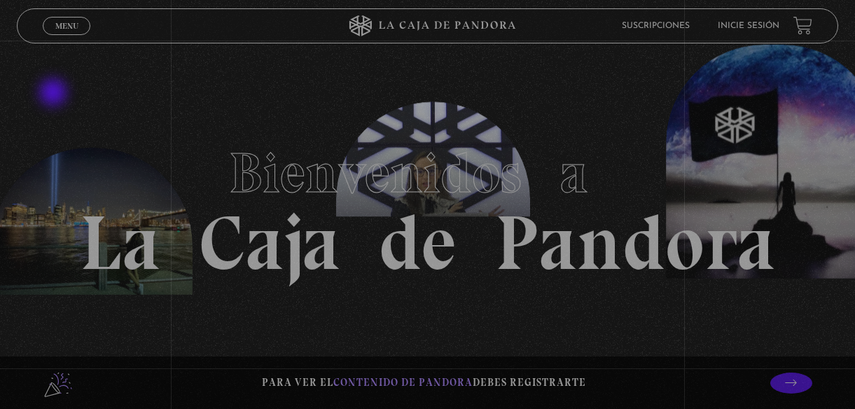 The width and height of the screenshot is (855, 409). I want to click on p: Para ver el debes registrarte, so click(424, 382).